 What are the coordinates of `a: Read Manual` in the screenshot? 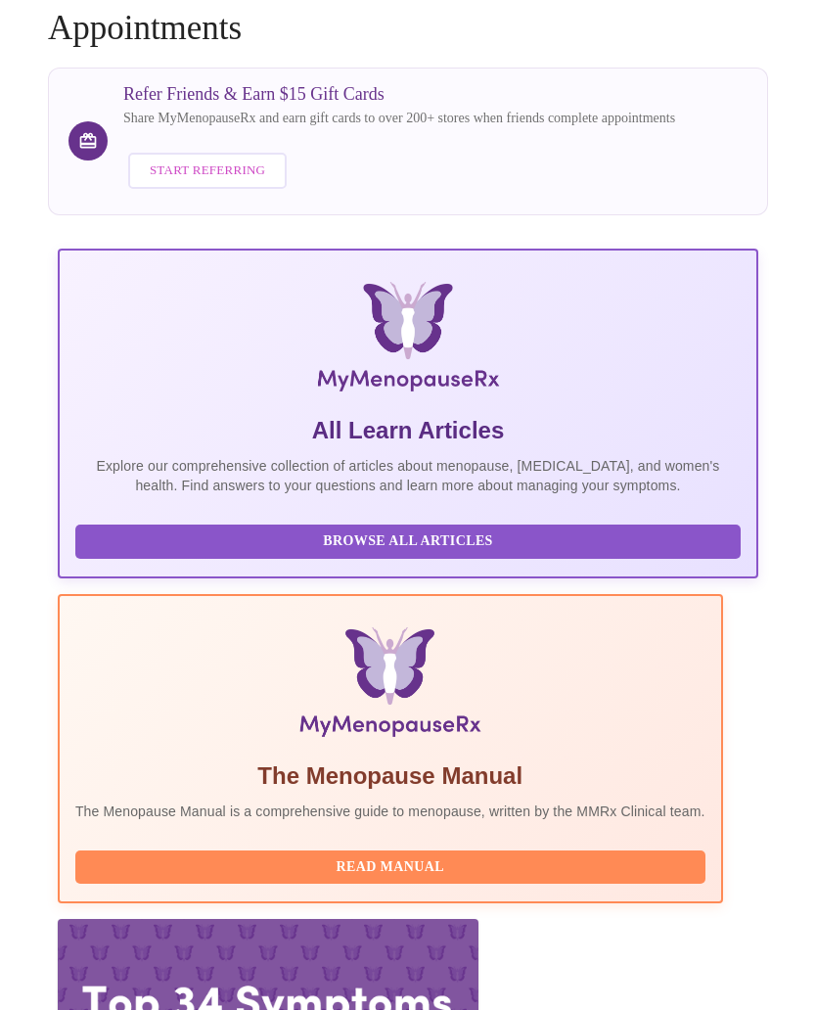 It's located at (393, 865).